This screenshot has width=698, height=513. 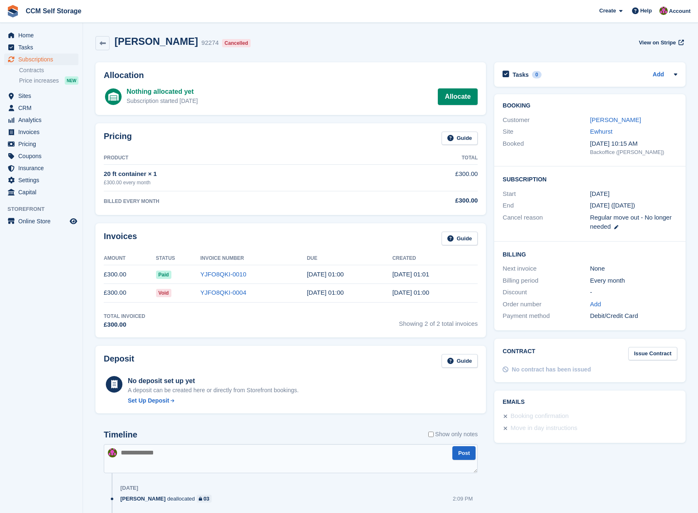 What do you see at coordinates (600, 194) in the screenshot?
I see `time: 2025-07-12 00:00:00 UTC` at bounding box center [600, 194].